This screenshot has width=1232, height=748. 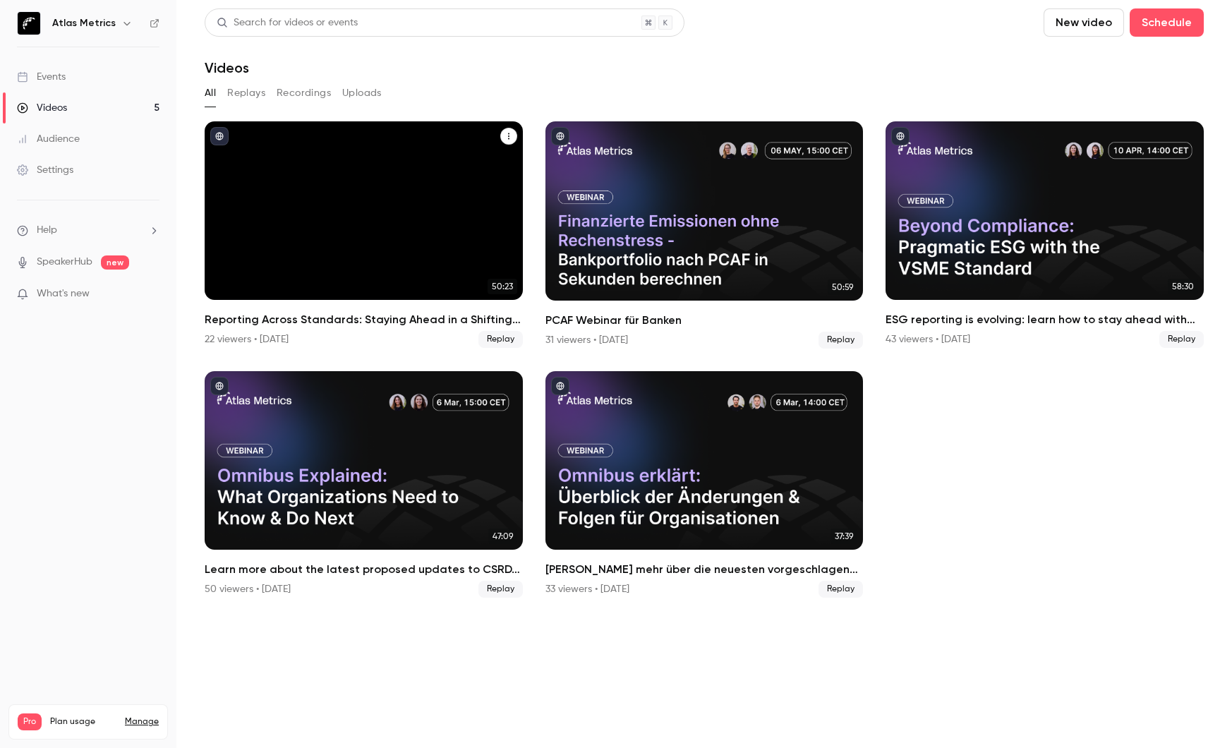 What do you see at coordinates (246, 93) in the screenshot?
I see `button: Replays` at bounding box center [246, 93].